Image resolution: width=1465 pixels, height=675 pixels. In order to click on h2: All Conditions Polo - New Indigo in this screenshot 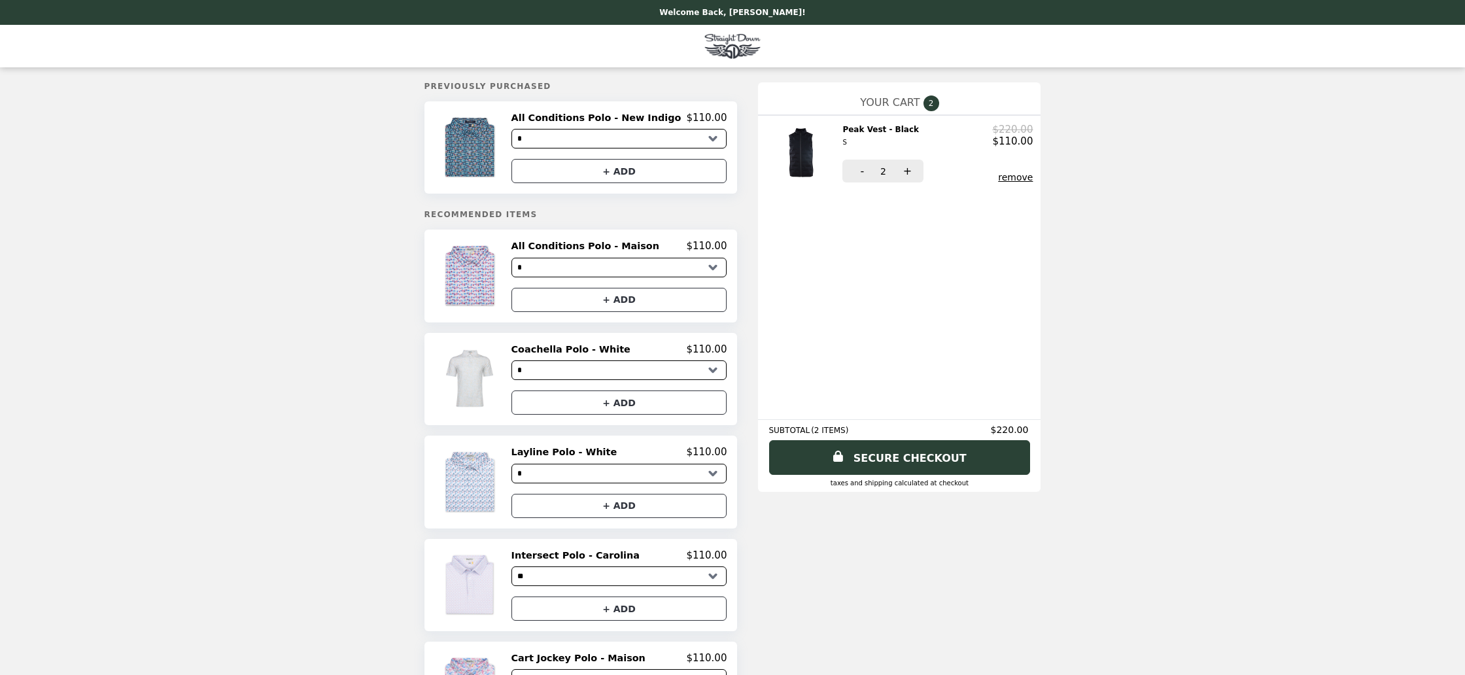, I will do `click(599, 118)`.